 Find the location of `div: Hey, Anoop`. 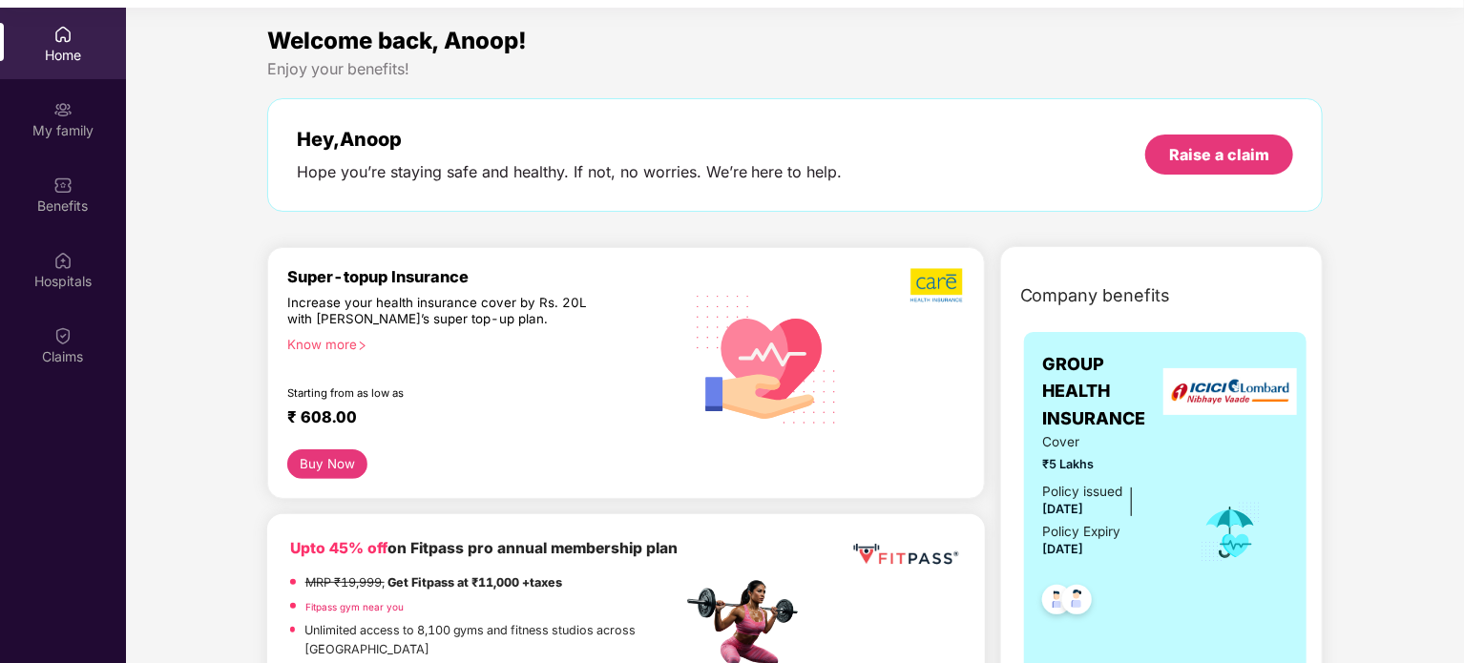

div: Hey, Anoop is located at coordinates (570, 139).